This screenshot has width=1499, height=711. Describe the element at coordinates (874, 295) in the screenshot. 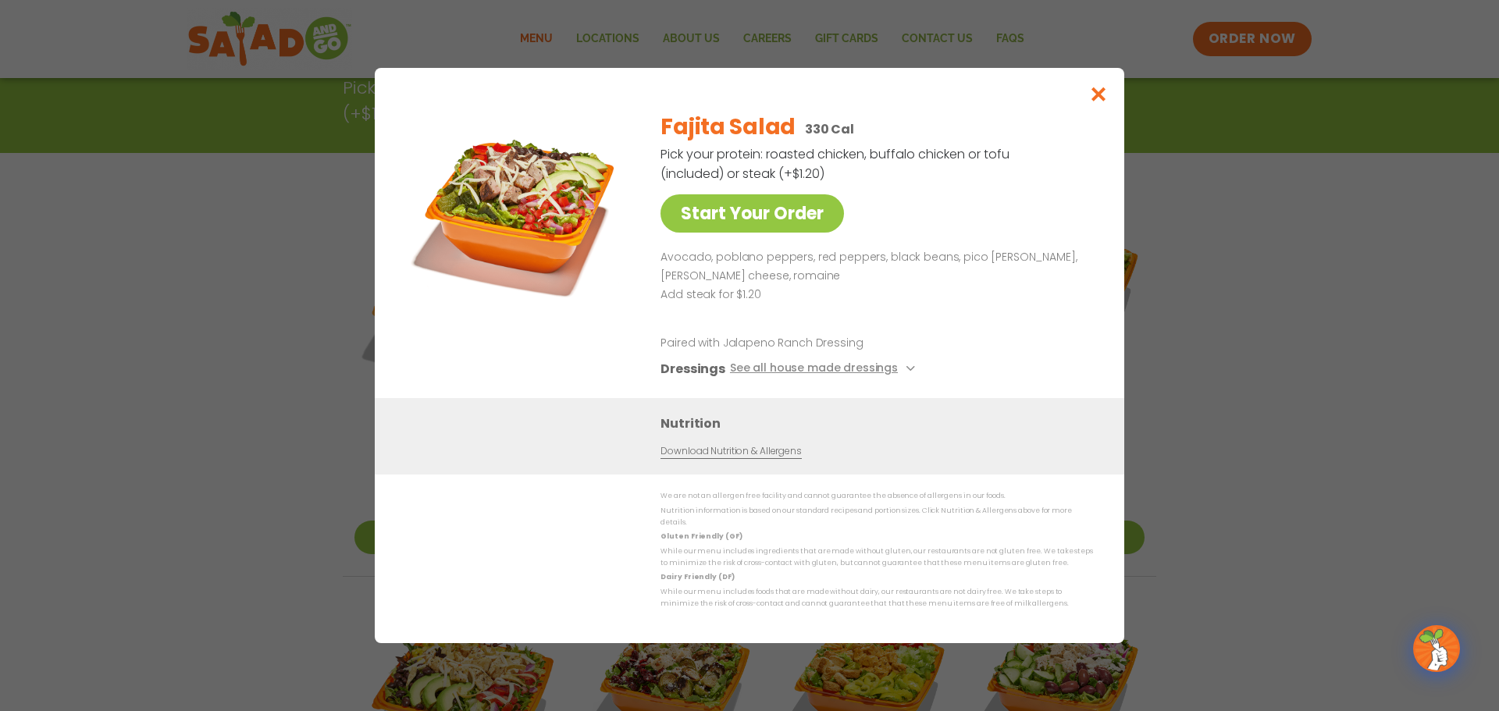

I see `p: Add steak for $1.20` at that location.